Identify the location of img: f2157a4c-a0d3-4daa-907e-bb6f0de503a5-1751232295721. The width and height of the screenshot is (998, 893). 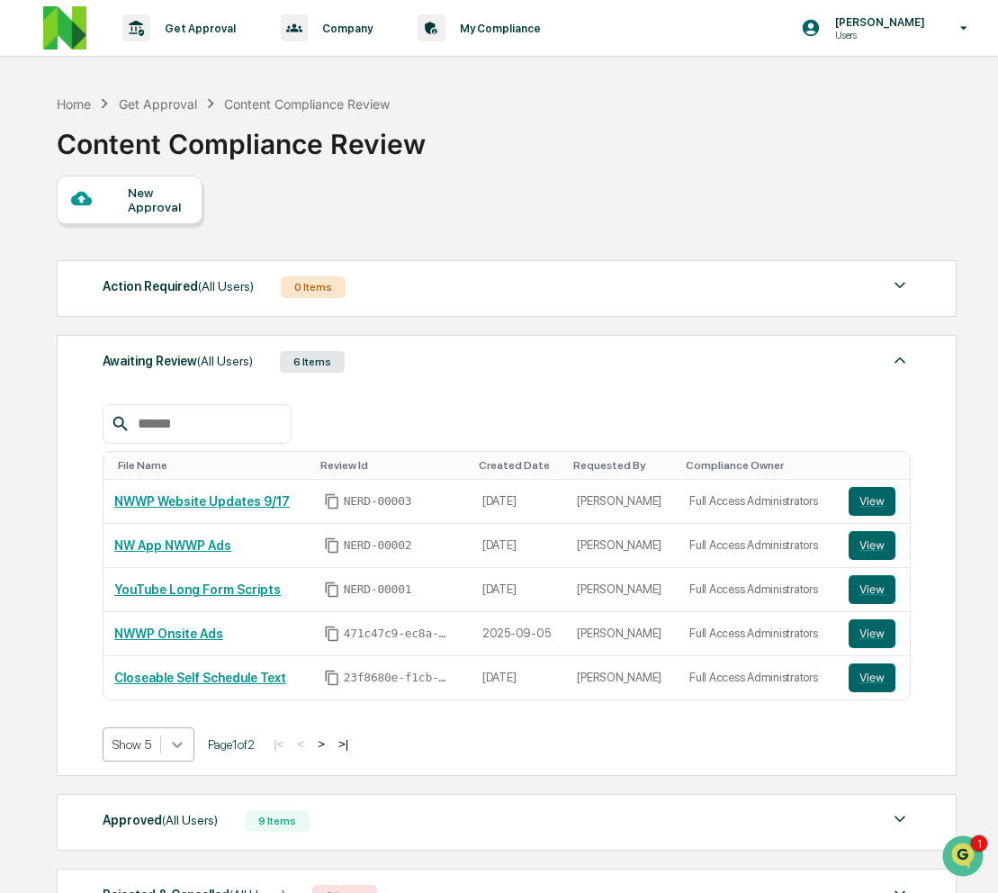
(22, 22).